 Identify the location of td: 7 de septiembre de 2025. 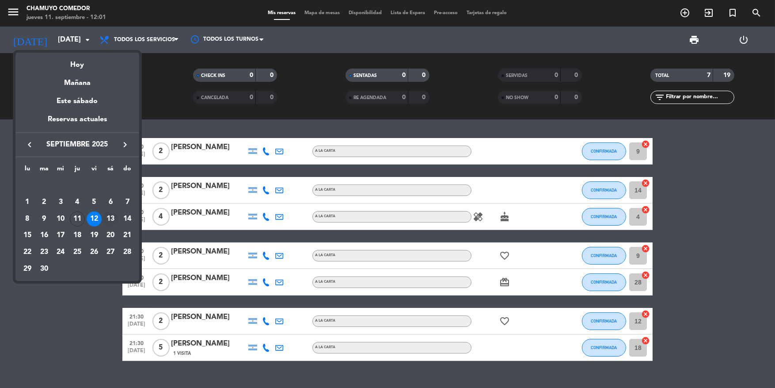
(127, 202).